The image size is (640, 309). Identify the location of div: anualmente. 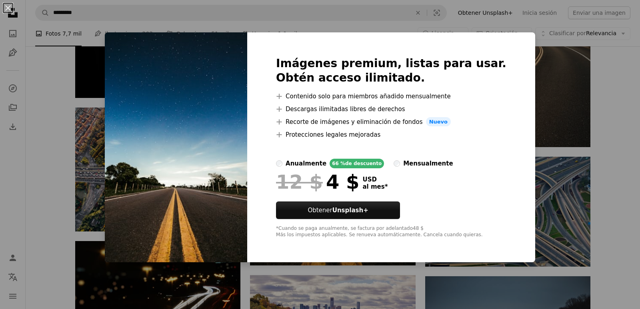
(306, 164).